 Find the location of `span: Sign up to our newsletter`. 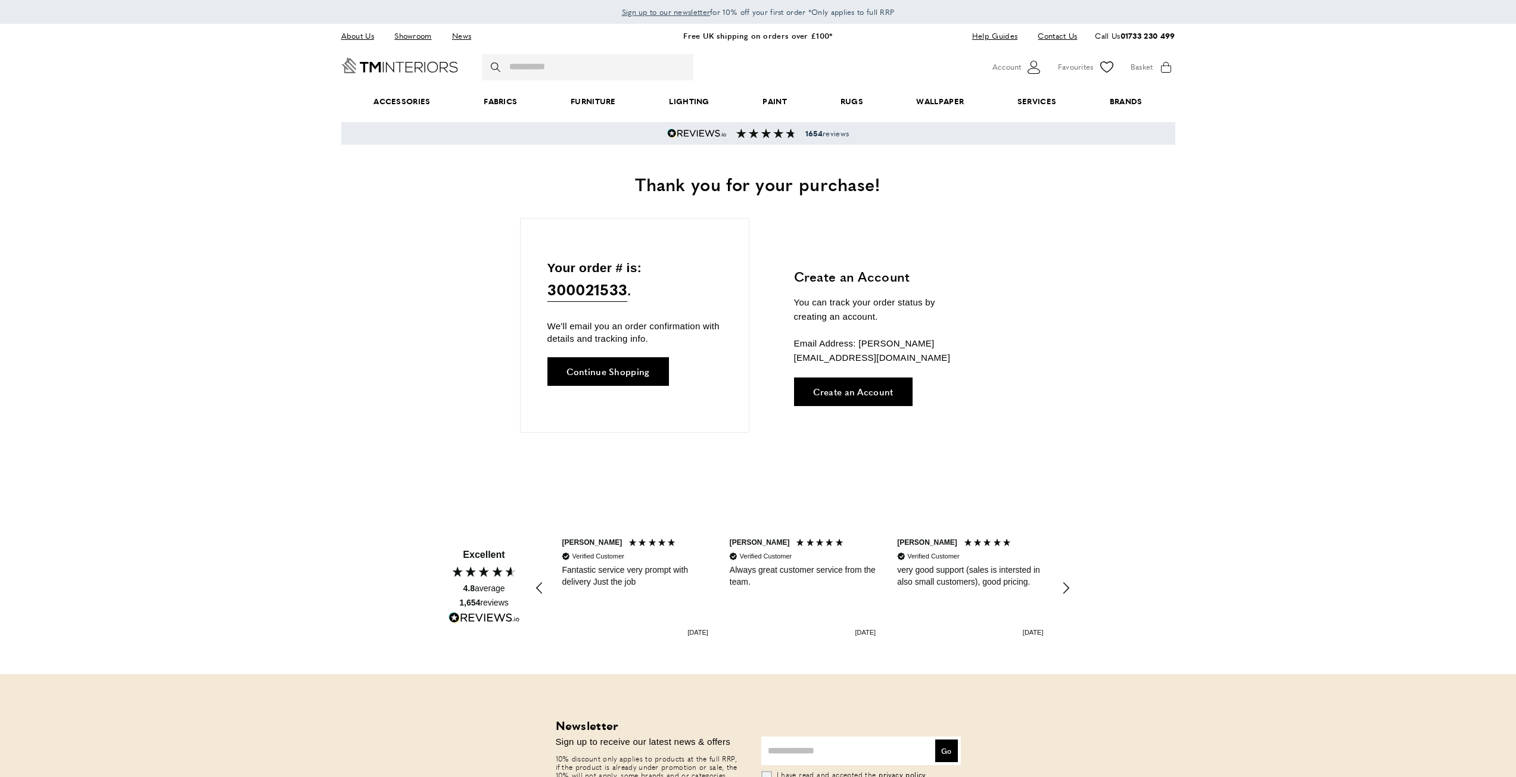

span: Sign up to our newsletter is located at coordinates (666, 12).